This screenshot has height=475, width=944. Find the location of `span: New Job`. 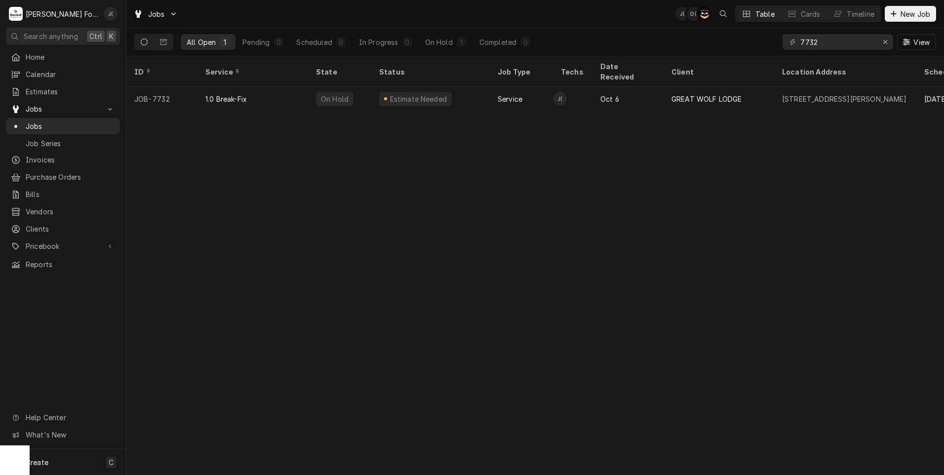

span: New Job is located at coordinates (916, 14).